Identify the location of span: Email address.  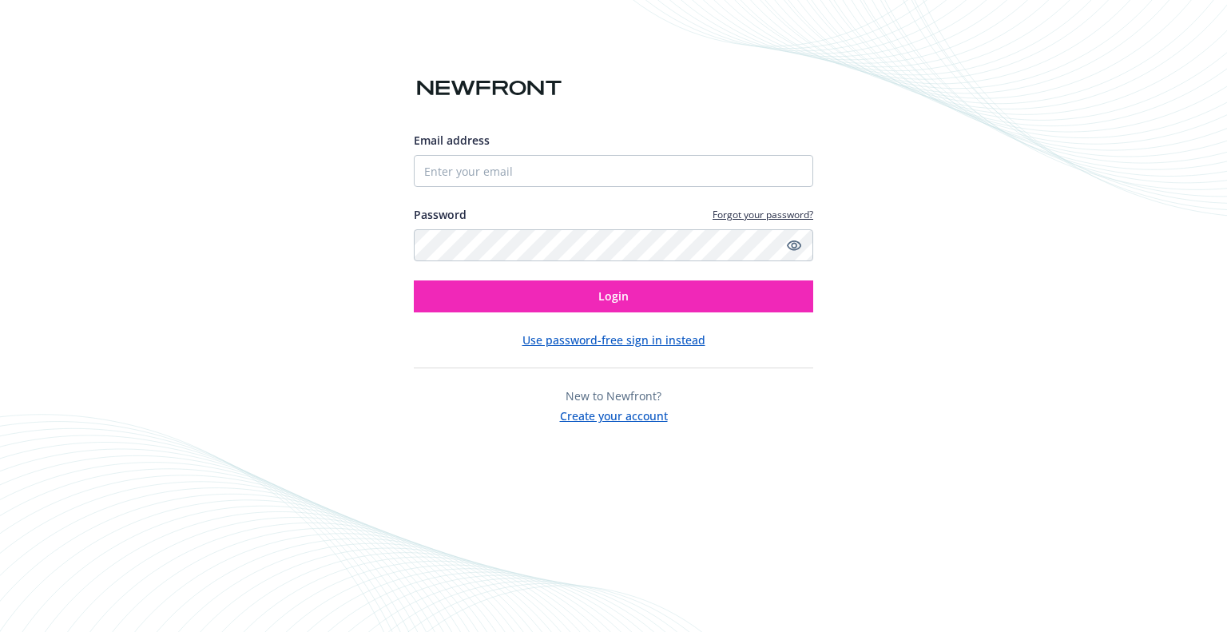
(451, 140).